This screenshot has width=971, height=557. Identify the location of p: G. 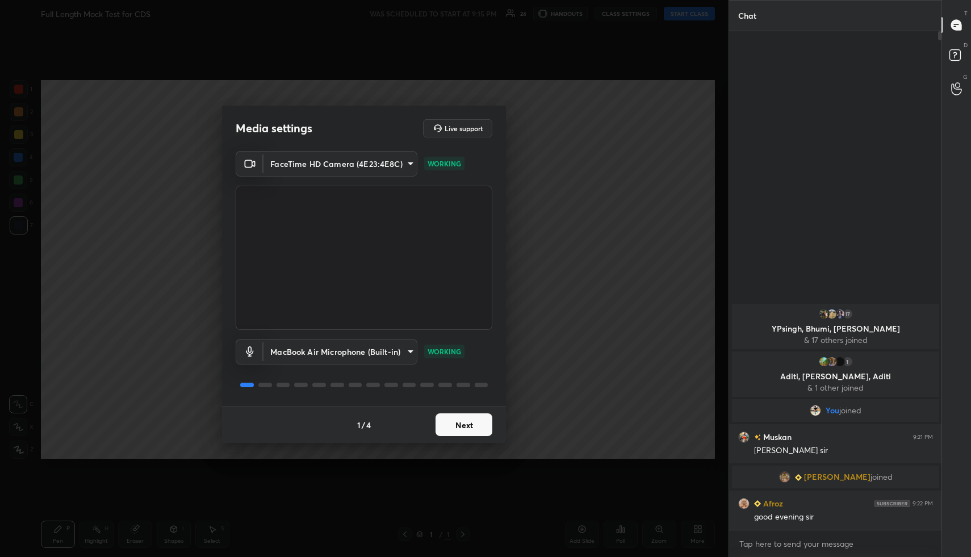
(966, 77).